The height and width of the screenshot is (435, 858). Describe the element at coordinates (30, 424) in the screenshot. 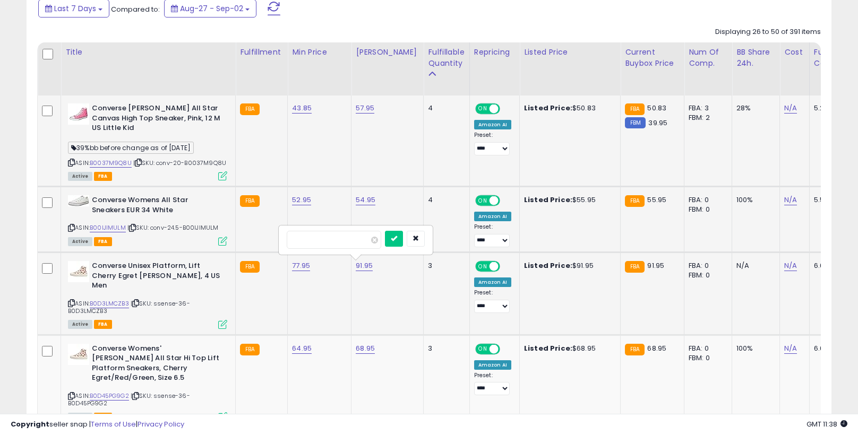

I see `strong: Copyright` at that location.